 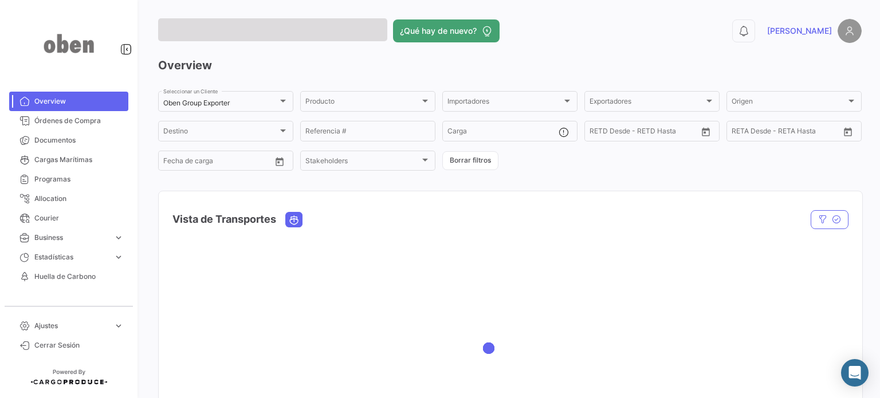 I want to click on span: Estadísticas, so click(x=72, y=257).